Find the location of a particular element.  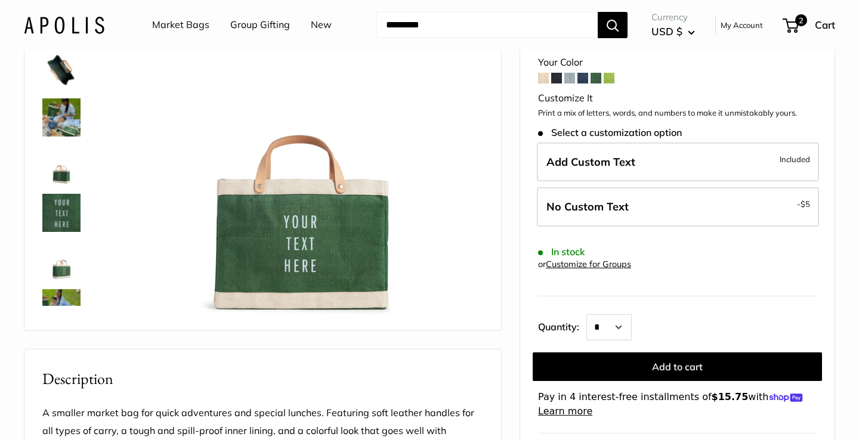

span: USD $ is located at coordinates (667, 31).